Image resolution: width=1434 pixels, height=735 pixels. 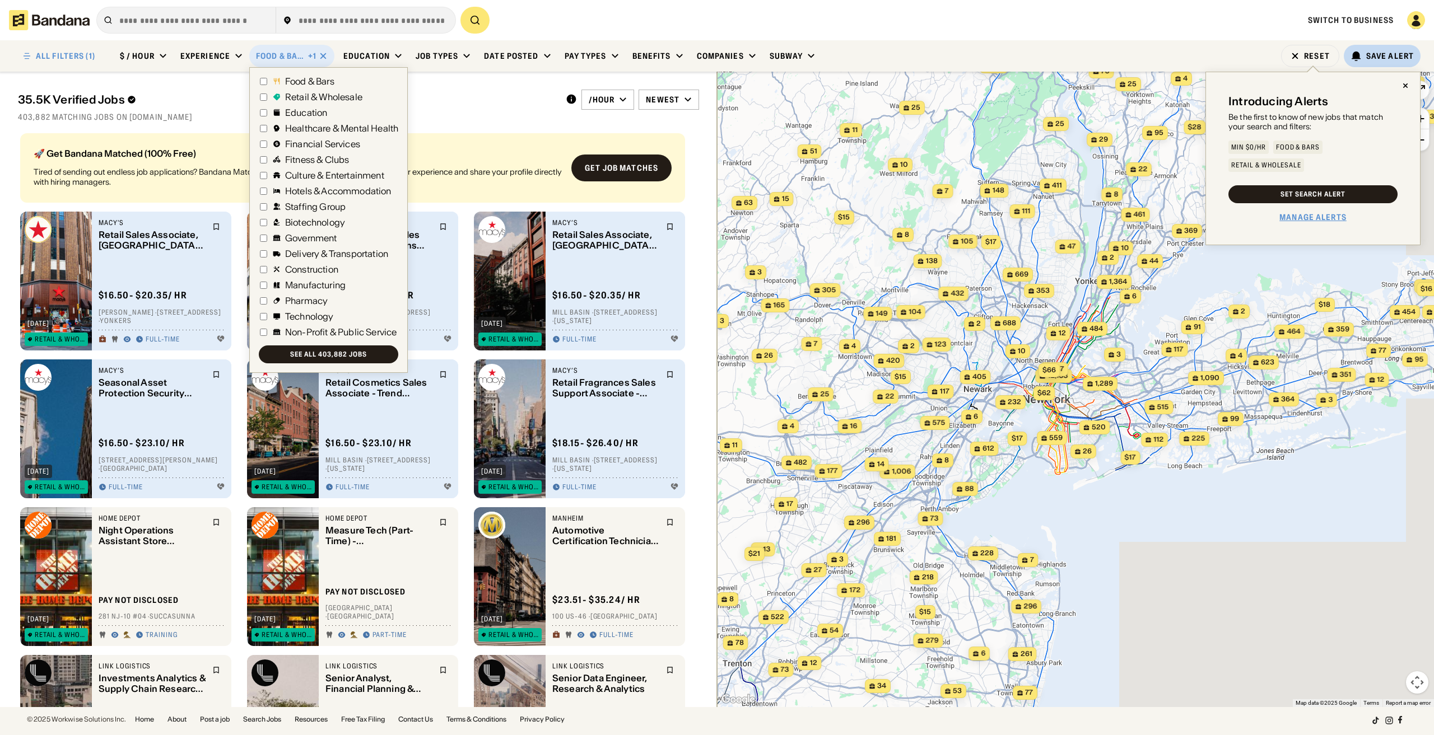 I want to click on img: Home Depot logo, so click(x=265, y=525).